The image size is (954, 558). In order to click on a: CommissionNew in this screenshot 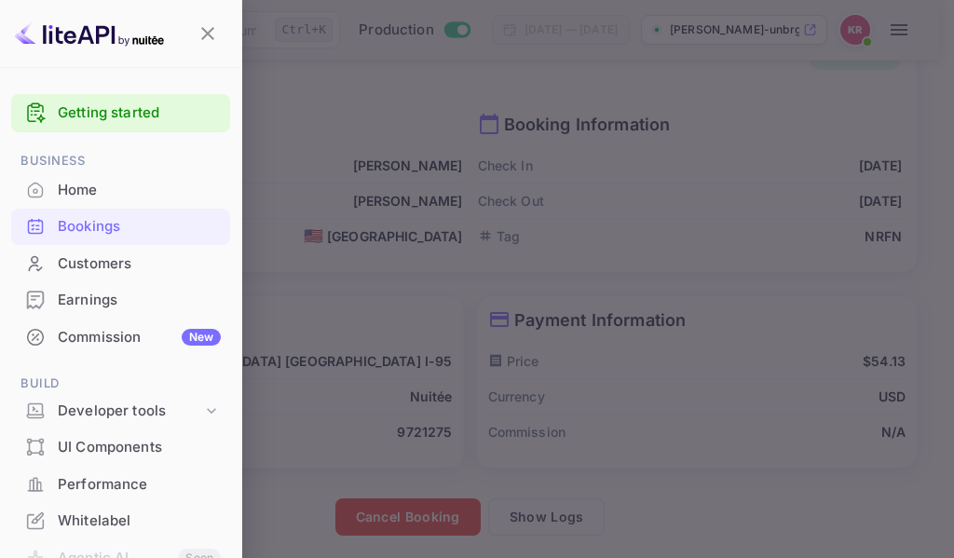, I will do `click(120, 336)`.